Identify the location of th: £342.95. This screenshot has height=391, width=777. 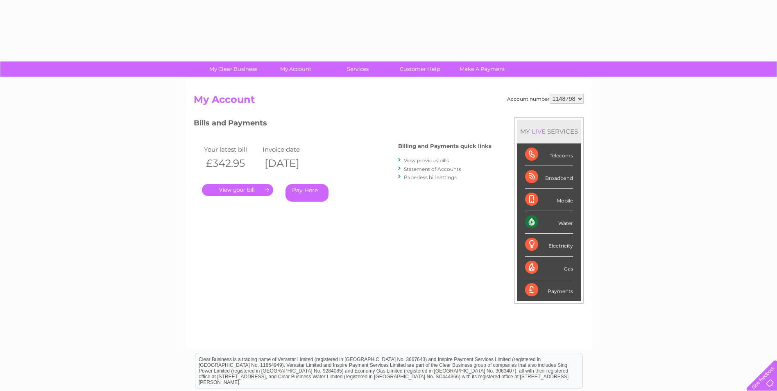
(231, 163).